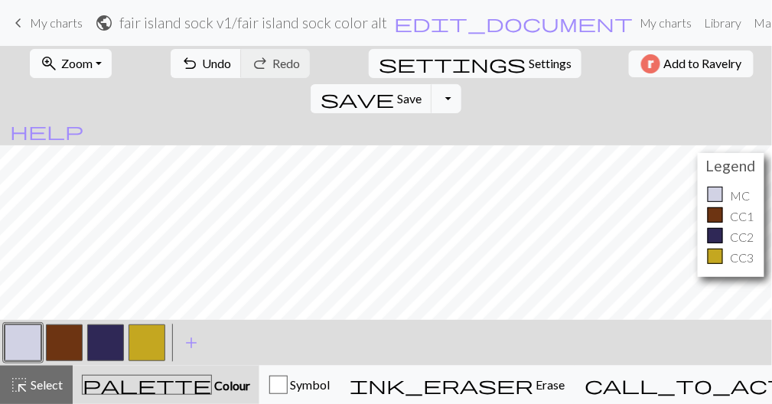 The width and height of the screenshot is (772, 404). What do you see at coordinates (550, 63) in the screenshot?
I see `span: Settings` at bounding box center [550, 63].